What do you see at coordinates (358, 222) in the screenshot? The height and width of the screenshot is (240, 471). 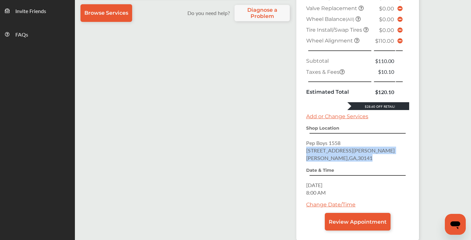 I see `a: Review Appointment` at bounding box center [358, 222].